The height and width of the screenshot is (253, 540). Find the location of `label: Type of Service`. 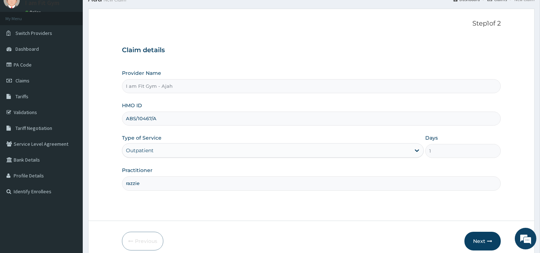

label: Type of Service is located at coordinates (142, 138).